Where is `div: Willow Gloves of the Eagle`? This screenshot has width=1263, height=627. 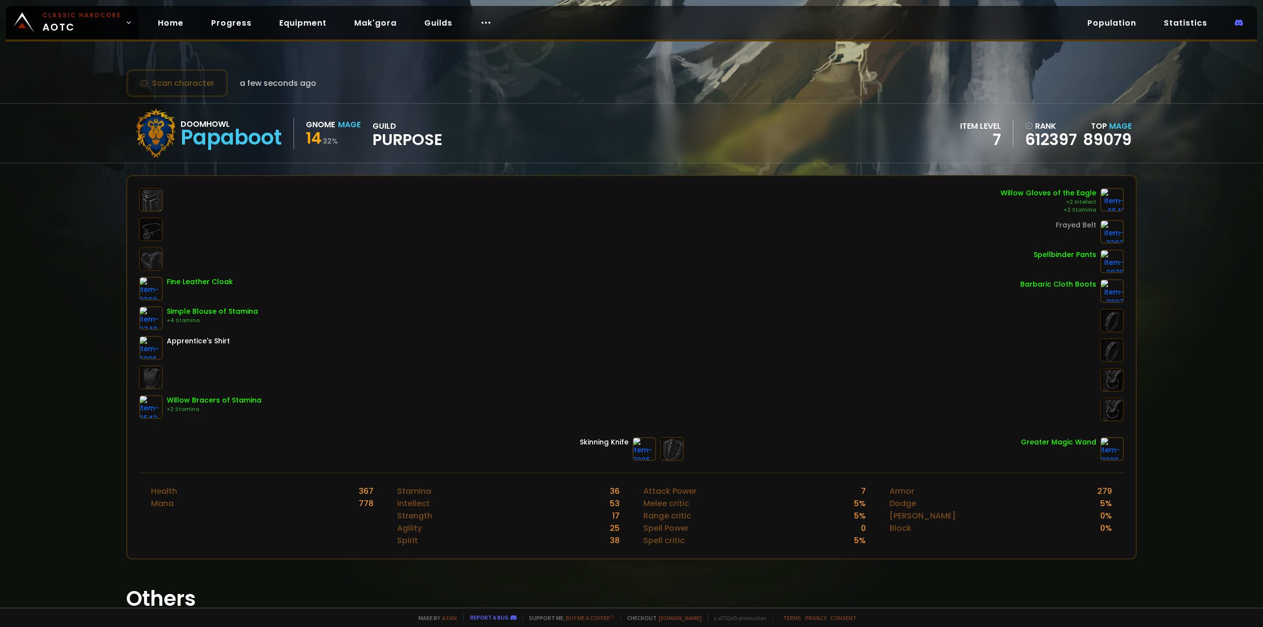 div: Willow Gloves of the Eagle is located at coordinates (1048, 193).